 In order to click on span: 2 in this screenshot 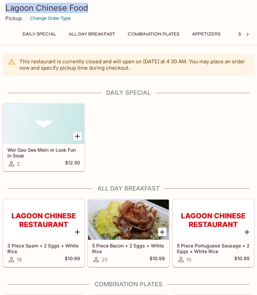, I will do `click(18, 164)`.